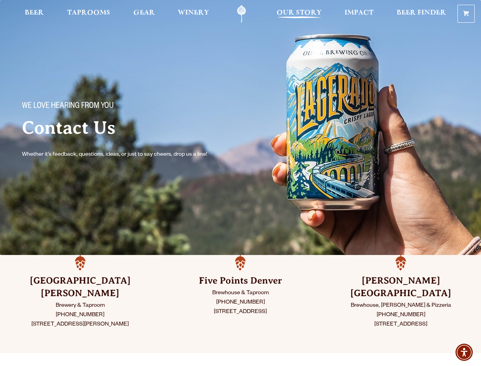 Image resolution: width=481 pixels, height=366 pixels. What do you see at coordinates (359, 14) in the screenshot?
I see `a: Impact` at bounding box center [359, 14].